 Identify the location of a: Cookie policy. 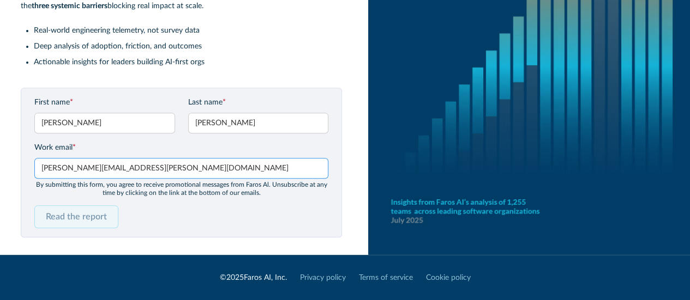
(448, 278).